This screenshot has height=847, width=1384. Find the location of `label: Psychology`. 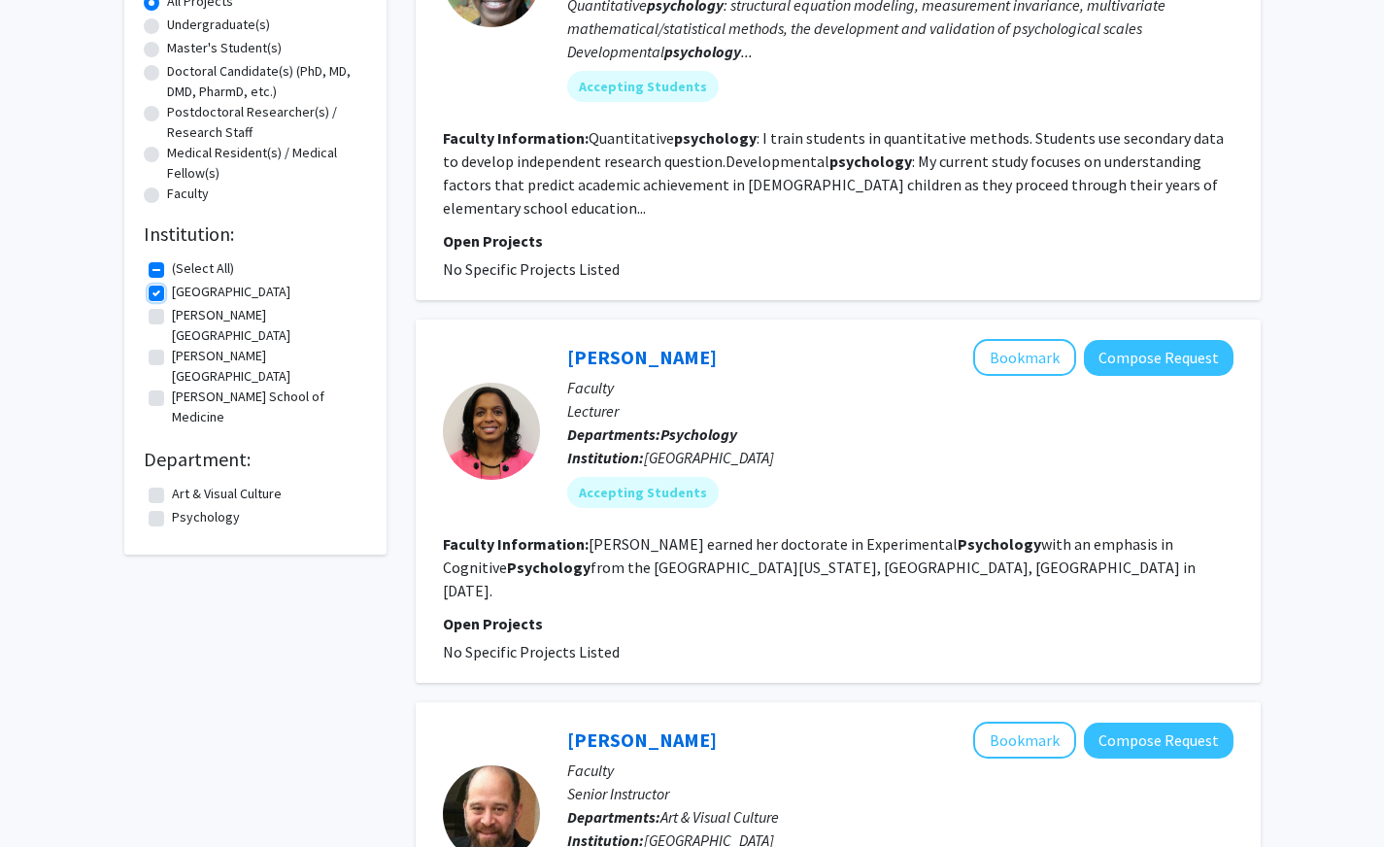

label: Psychology is located at coordinates (206, 517).